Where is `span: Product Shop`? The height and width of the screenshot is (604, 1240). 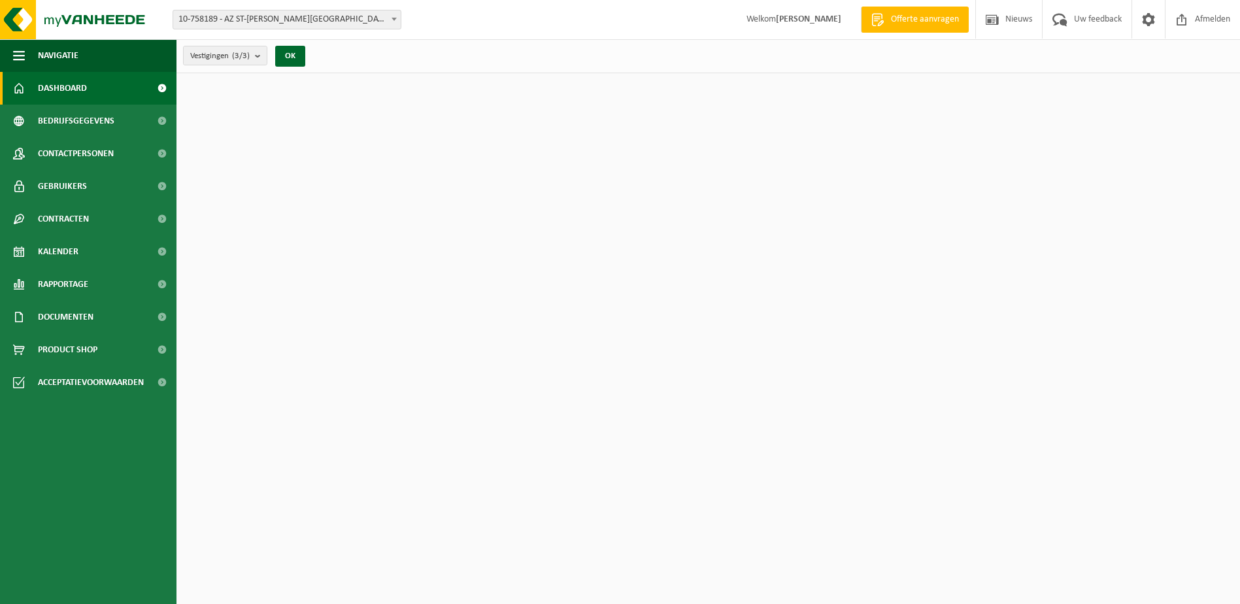
span: Product Shop is located at coordinates (67, 350).